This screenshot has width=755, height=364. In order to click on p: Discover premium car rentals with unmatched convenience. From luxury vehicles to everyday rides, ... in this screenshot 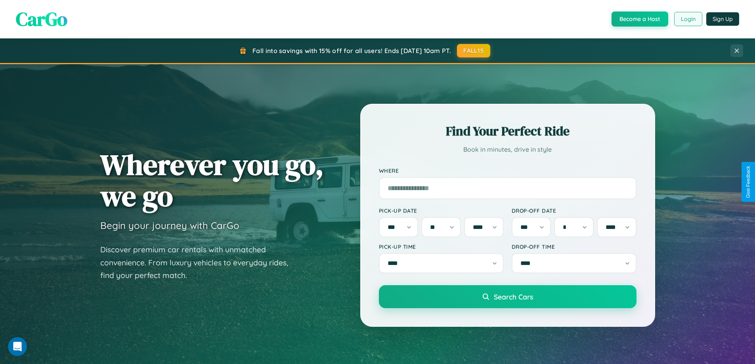, I will do `click(199, 263)`.